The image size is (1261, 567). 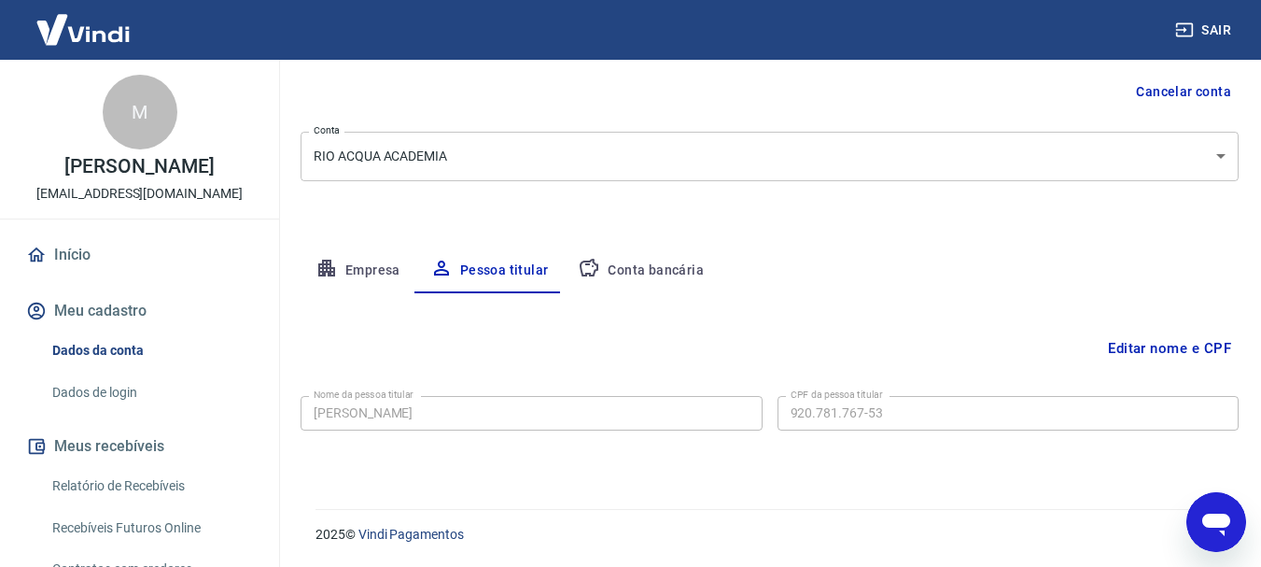 What do you see at coordinates (140, 112) in the screenshot?
I see `div: M` at bounding box center [140, 112].